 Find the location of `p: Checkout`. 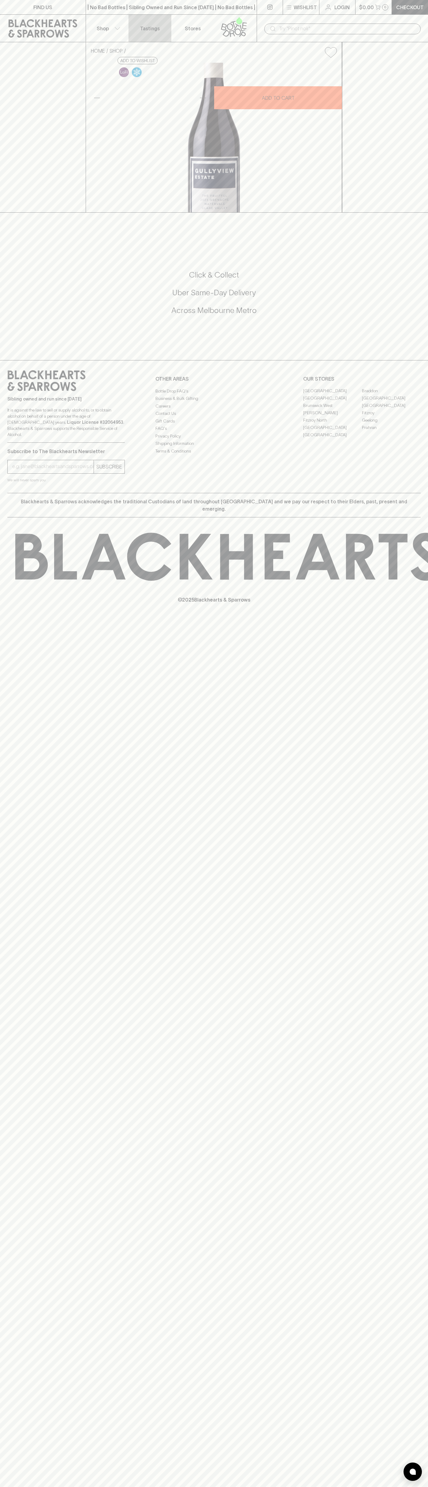

p: Checkout is located at coordinates (410, 7).